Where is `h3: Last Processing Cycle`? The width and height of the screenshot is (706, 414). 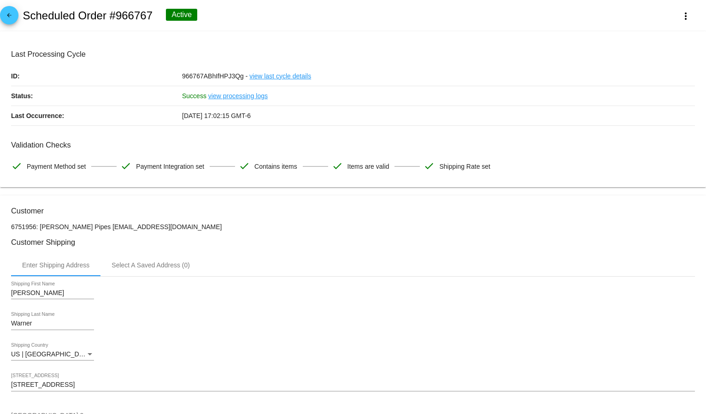
h3: Last Processing Cycle is located at coordinates (353, 54).